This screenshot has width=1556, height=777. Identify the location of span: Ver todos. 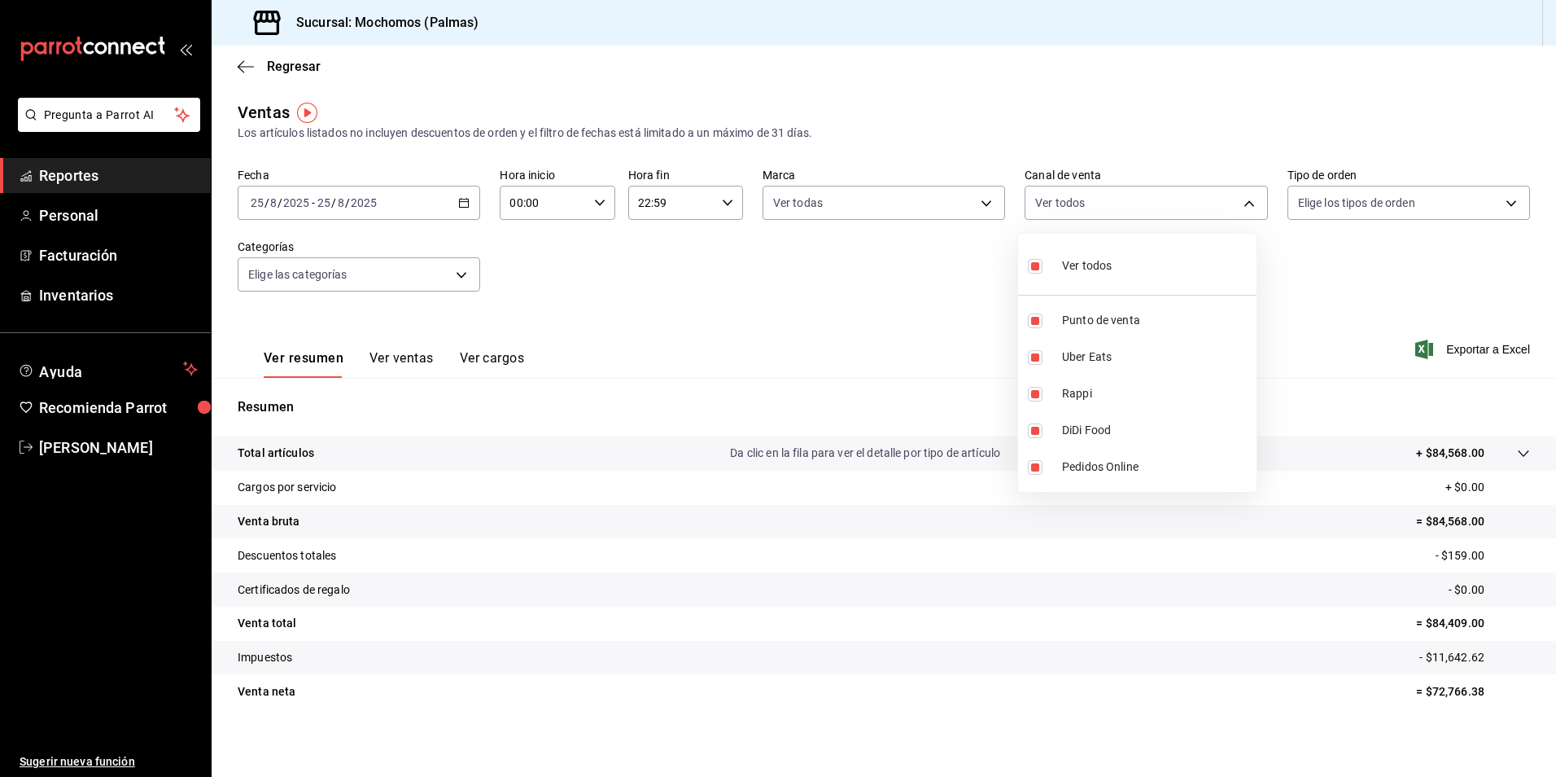
(1087, 265).